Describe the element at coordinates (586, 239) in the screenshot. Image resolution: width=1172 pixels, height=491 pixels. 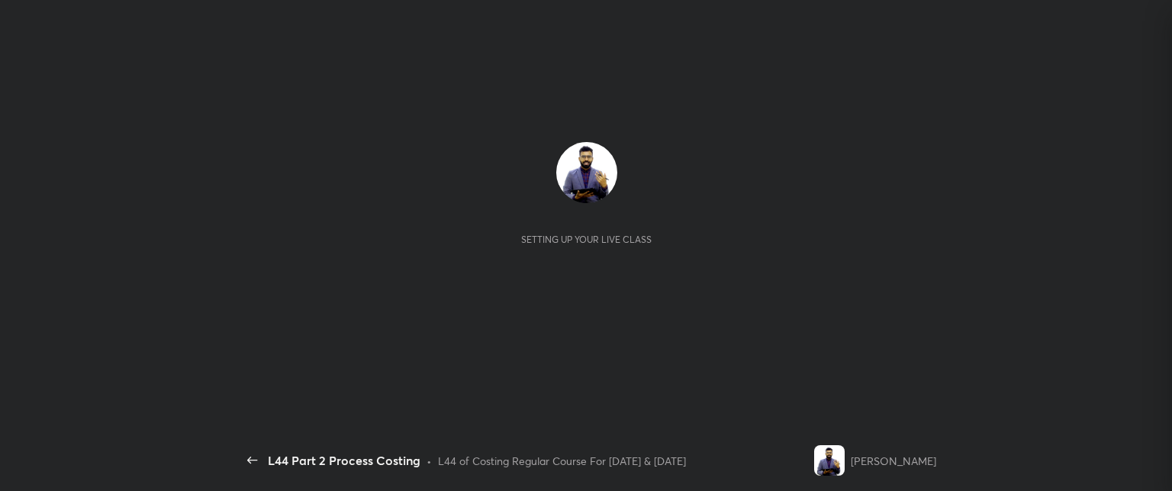
I see `div: Setting up your live class` at that location.